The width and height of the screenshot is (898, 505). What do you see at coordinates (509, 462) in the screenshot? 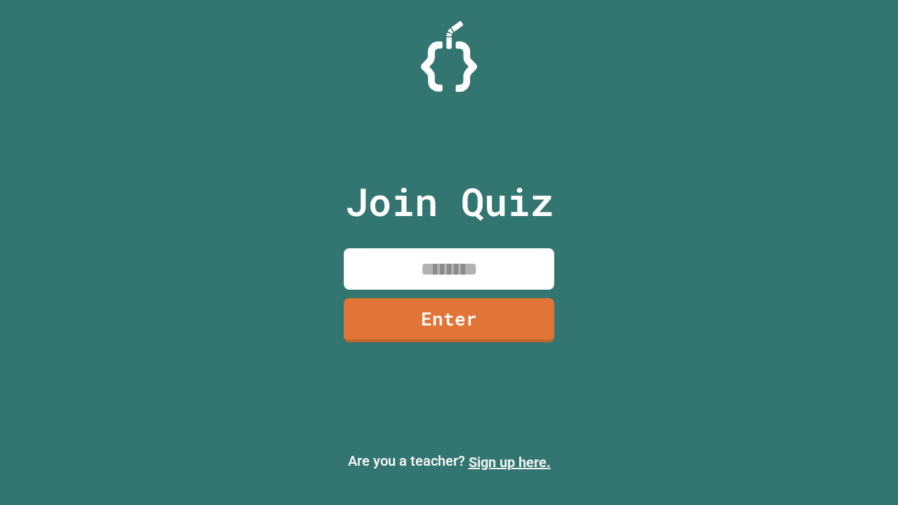
I see `a: Sign up here.` at bounding box center [509, 462].